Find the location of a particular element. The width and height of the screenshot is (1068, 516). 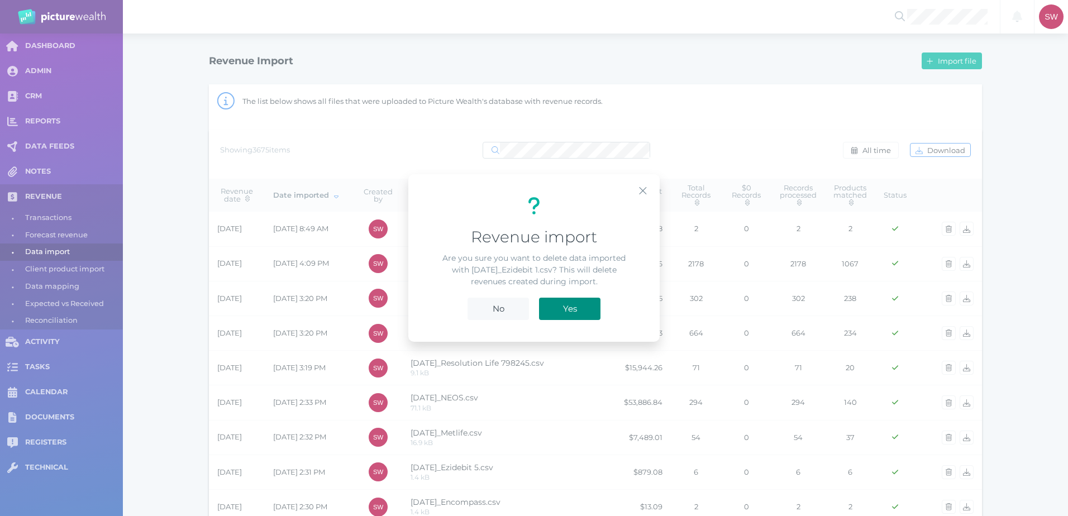

div: Revenue import is located at coordinates (534, 237).